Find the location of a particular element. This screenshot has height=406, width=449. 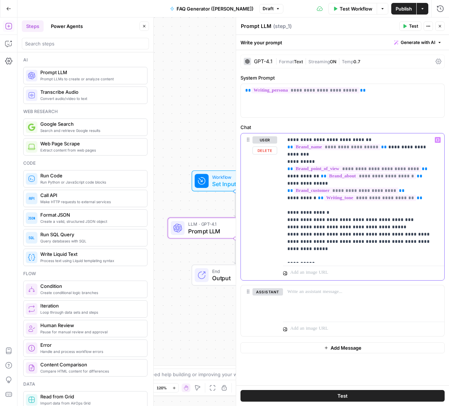

img: vrinnnclop0vshvmafd7ip1g7ohf is located at coordinates (32, 368).